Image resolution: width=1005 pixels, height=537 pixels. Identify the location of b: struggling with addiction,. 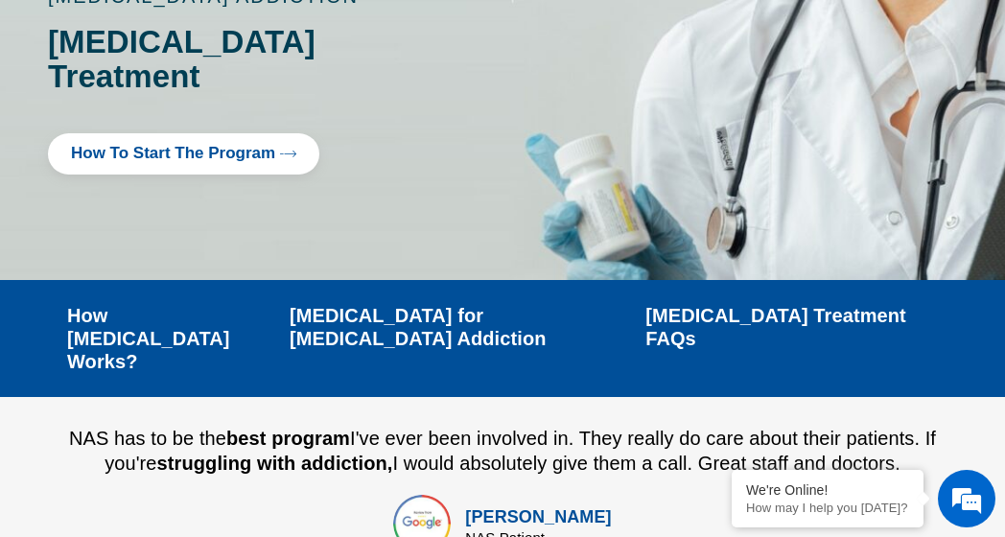
(275, 463).